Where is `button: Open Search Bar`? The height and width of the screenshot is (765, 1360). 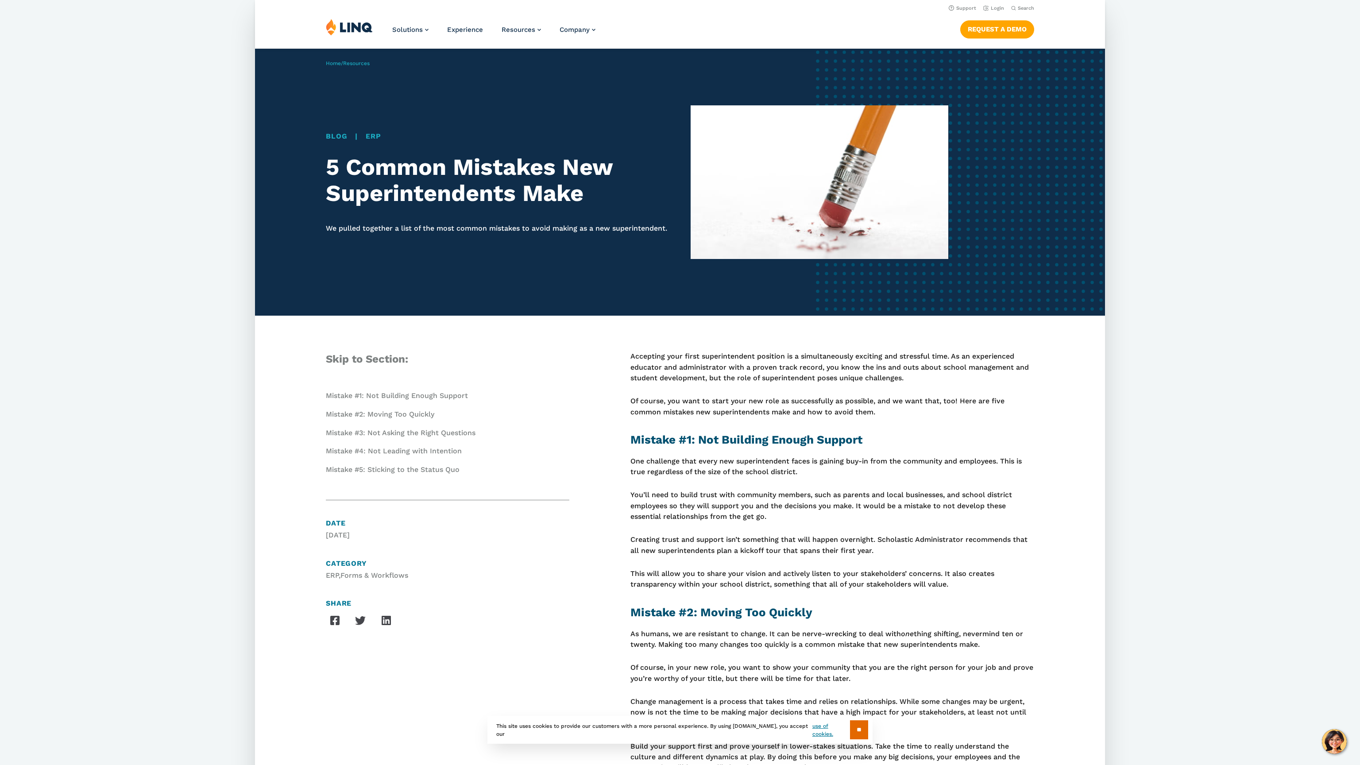 button: Open Search Bar is located at coordinates (1023, 8).